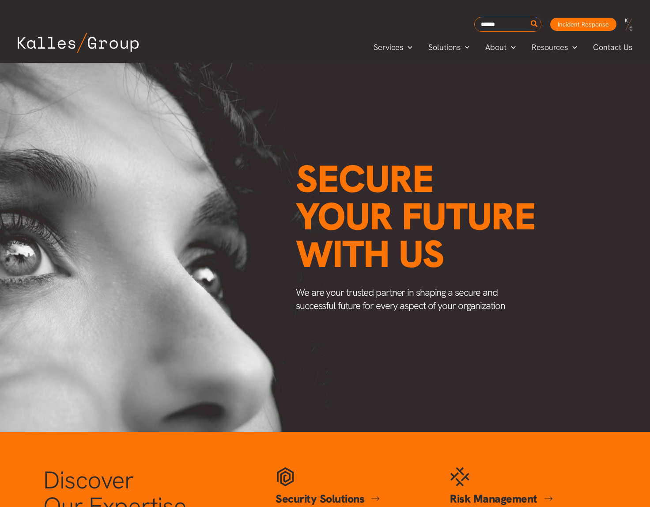 Image resolution: width=650 pixels, height=507 pixels. Describe the element at coordinates (613, 47) in the screenshot. I see `span: Contact Us` at that location.